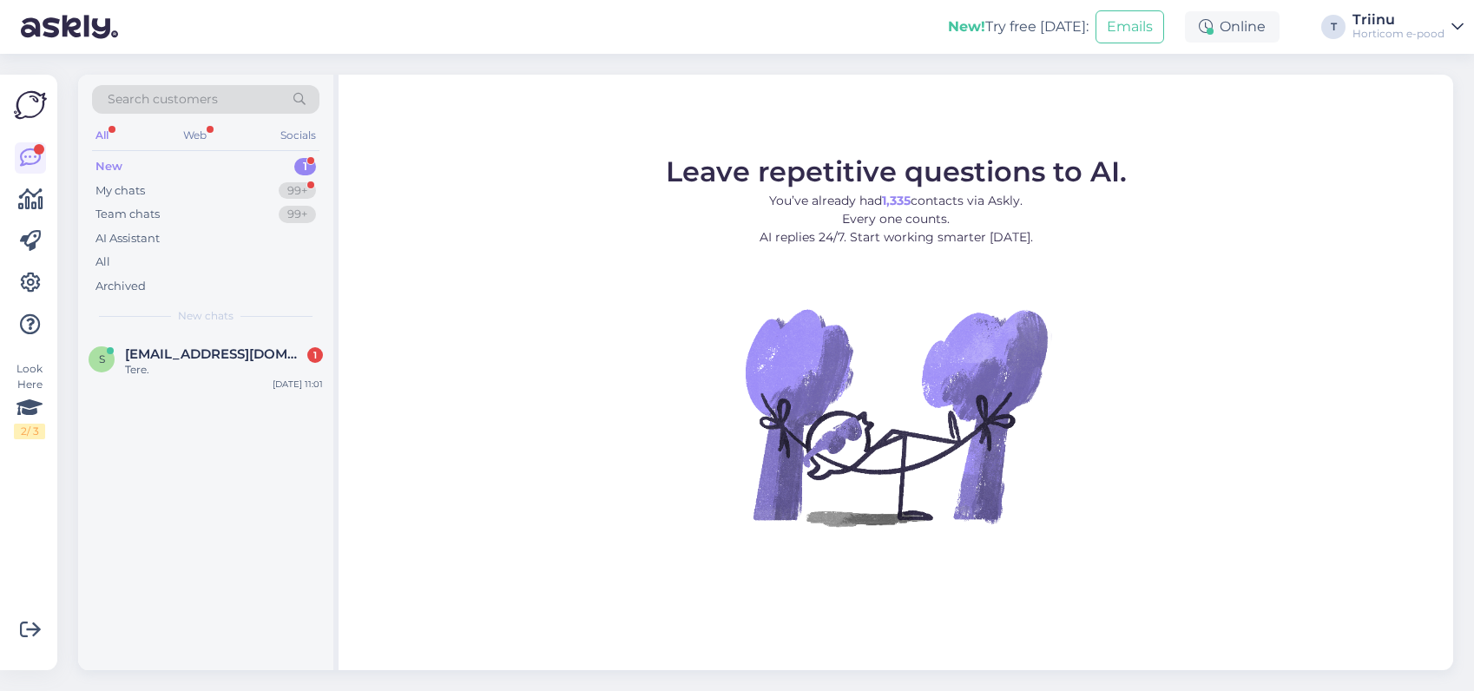  Describe the element at coordinates (896, 219) in the screenshot. I see `p: You’ve already had contacts via Askly. Every one counts. AI replies 24/7. Start working smarter [...` at that location.